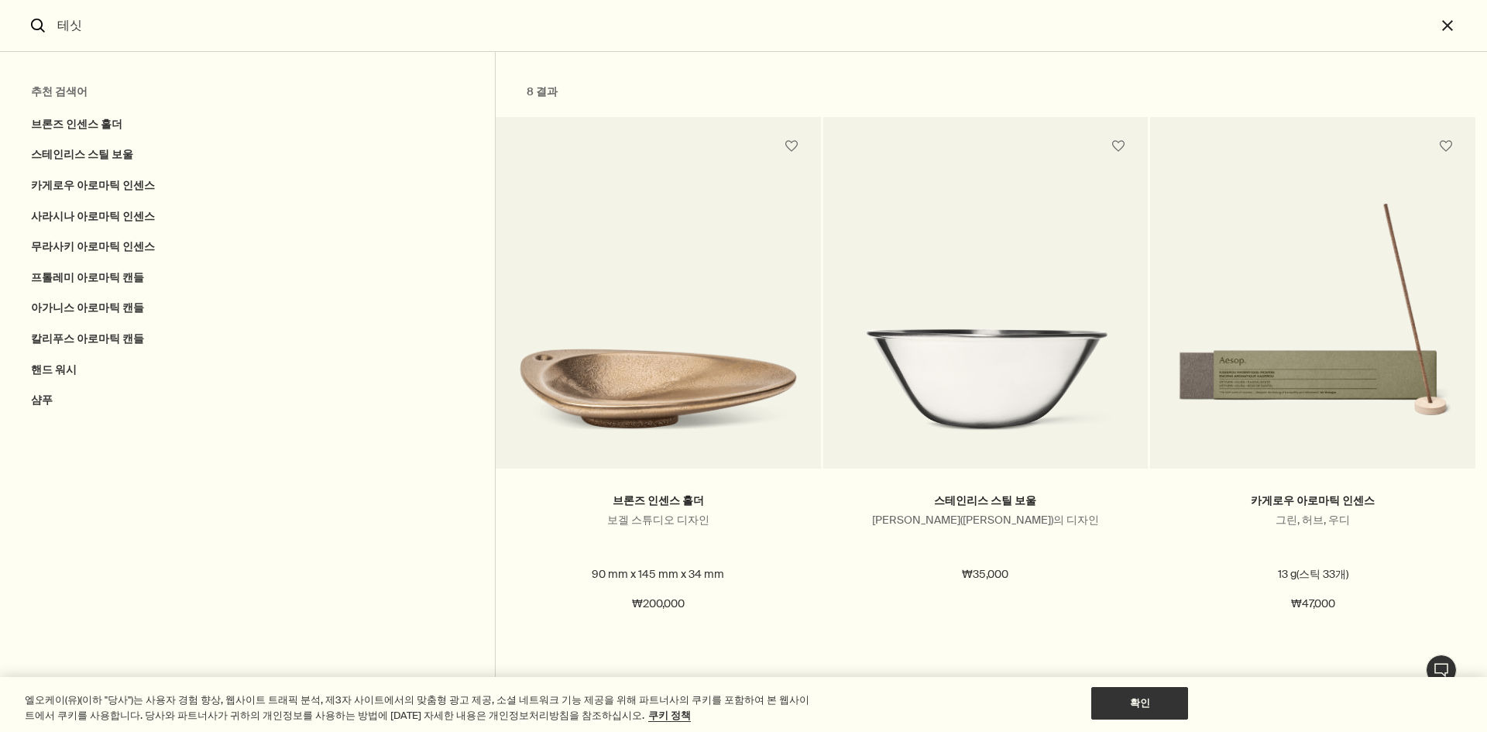  Describe the element at coordinates (986, 314) in the screenshot. I see `a: Stainless Steel Bowl` at that location.